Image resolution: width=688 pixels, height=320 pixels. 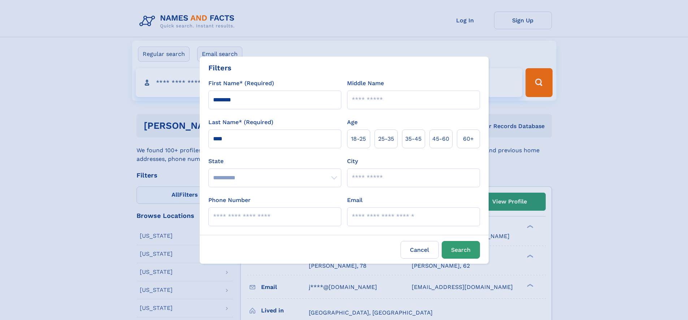 I want to click on span: 45‑60, so click(x=441, y=139).